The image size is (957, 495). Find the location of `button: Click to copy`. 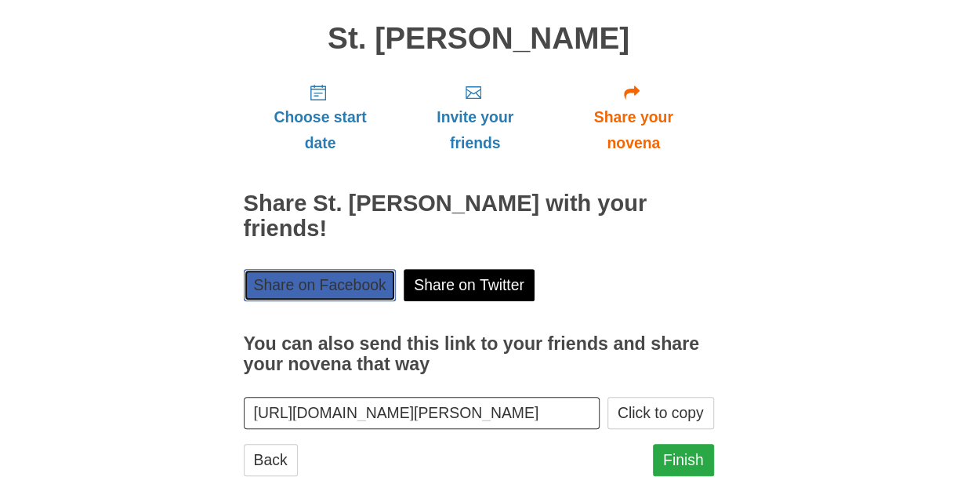

button: Click to copy is located at coordinates (661, 412).